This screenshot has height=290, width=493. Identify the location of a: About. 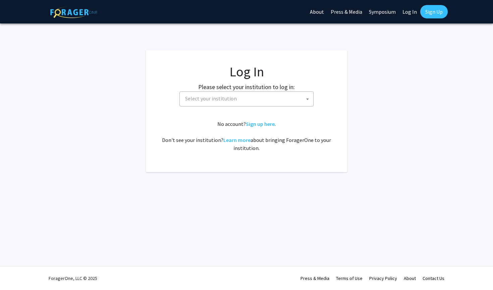
(410, 278).